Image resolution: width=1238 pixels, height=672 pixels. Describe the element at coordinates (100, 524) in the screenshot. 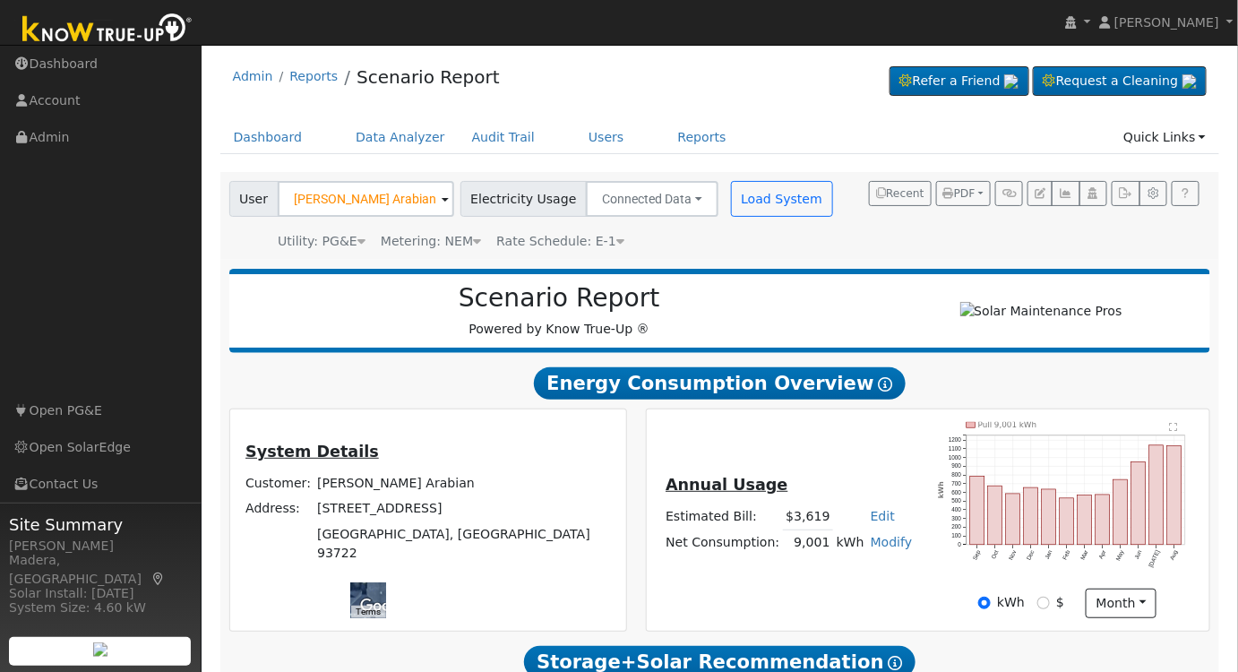

I see `span: Site Summary` at that location.